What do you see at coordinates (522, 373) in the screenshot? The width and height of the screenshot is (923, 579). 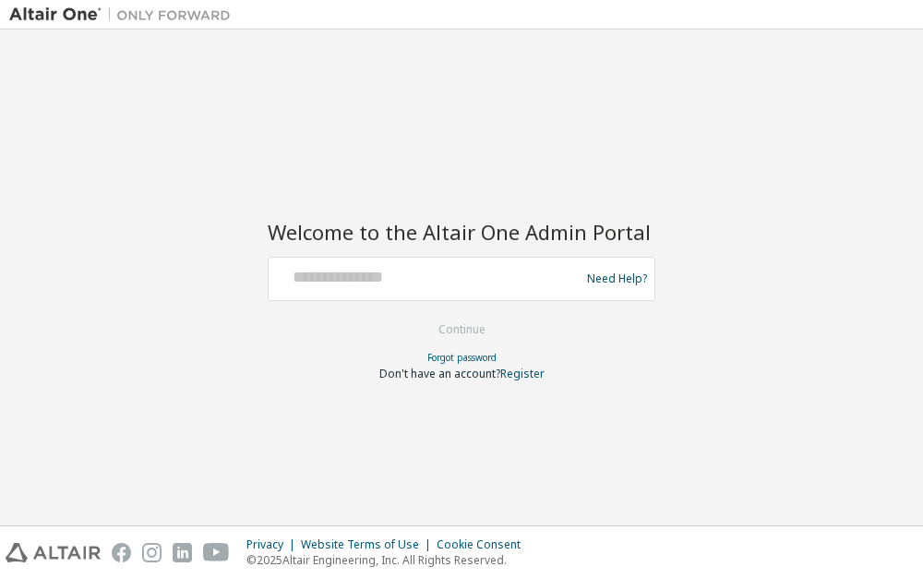 I see `a: Register` at bounding box center [522, 373].